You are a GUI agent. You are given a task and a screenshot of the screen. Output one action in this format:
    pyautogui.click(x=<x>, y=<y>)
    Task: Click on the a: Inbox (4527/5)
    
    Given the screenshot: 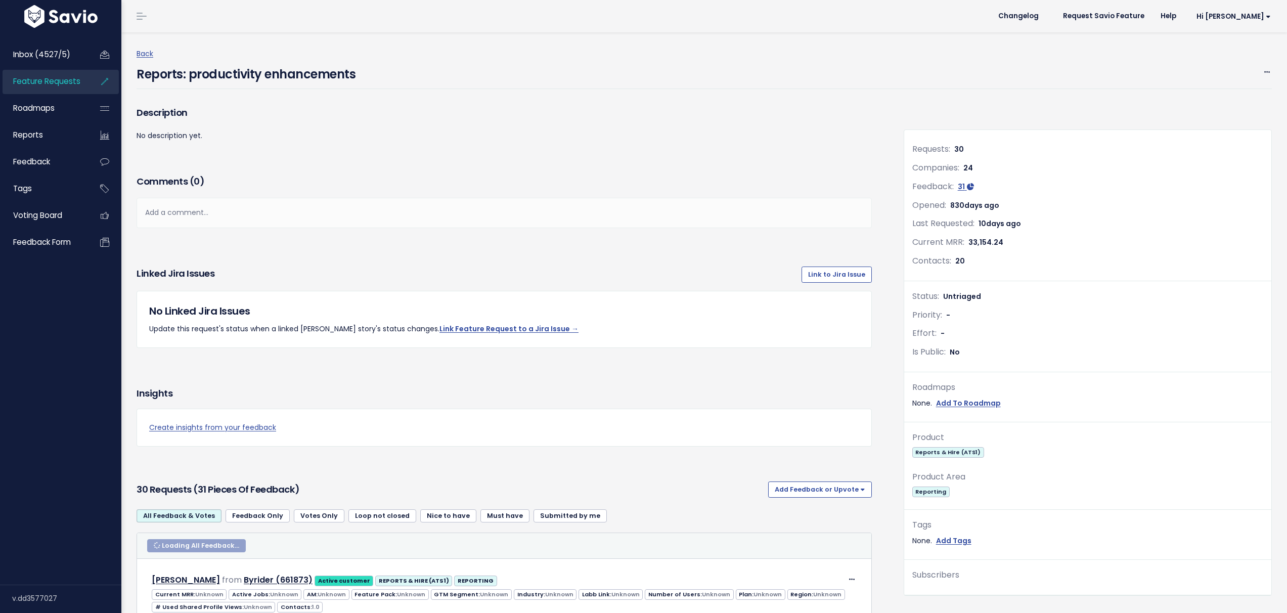 What is the action you would take?
    pyautogui.click(x=43, y=55)
    